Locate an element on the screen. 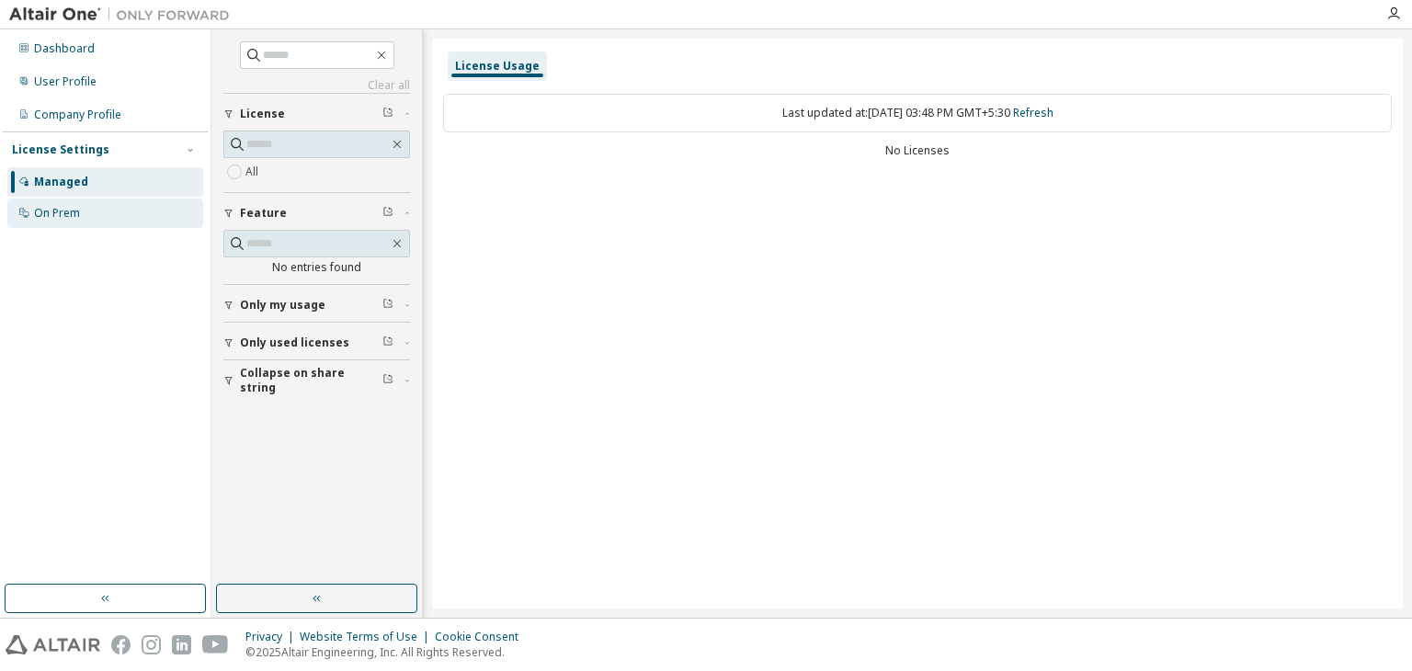 The height and width of the screenshot is (671, 1412). img: youtube.svg is located at coordinates (215, 645).